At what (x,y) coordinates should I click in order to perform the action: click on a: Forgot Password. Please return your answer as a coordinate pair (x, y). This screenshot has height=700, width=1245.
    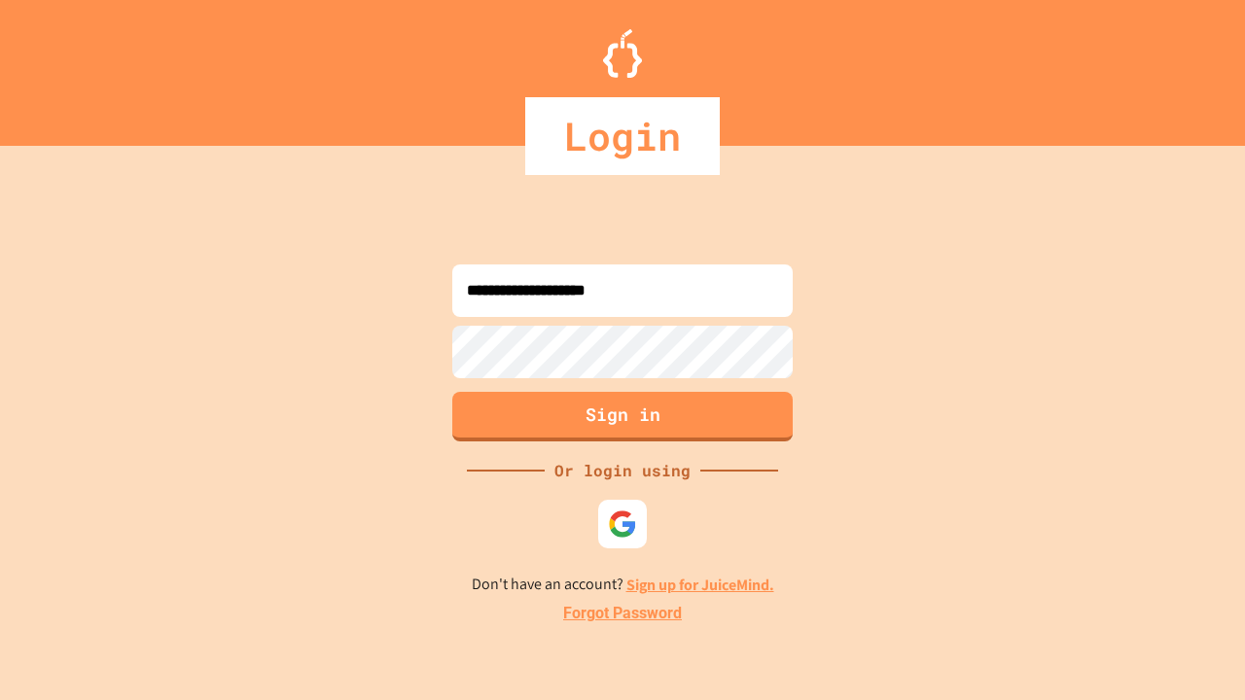
    Looking at the image, I should click on (623, 614).